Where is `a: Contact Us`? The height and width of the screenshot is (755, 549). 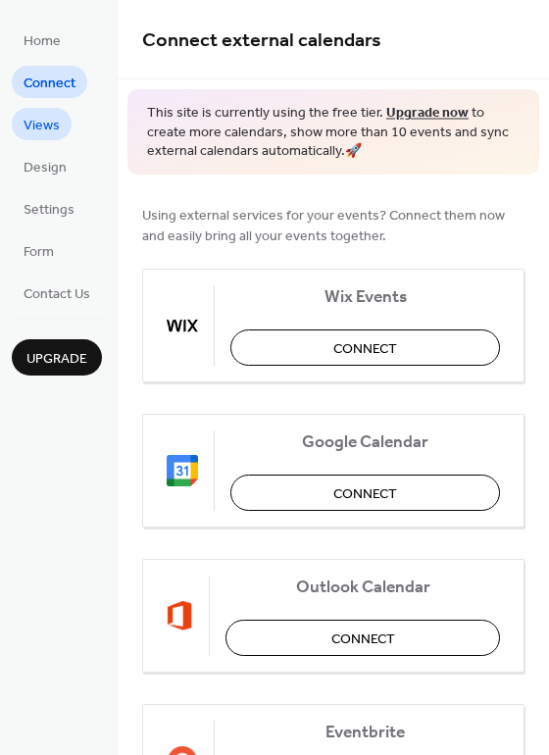
a: Contact Us is located at coordinates (57, 292).